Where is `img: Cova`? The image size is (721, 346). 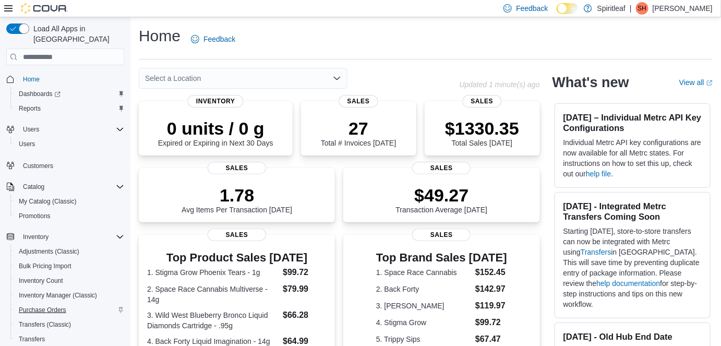 img: Cova is located at coordinates (44, 8).